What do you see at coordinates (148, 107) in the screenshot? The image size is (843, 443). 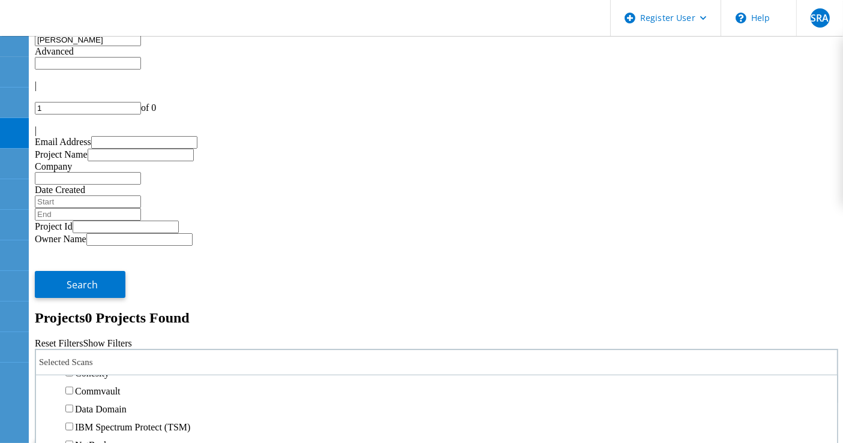 I see `span: of 0` at bounding box center [148, 107].